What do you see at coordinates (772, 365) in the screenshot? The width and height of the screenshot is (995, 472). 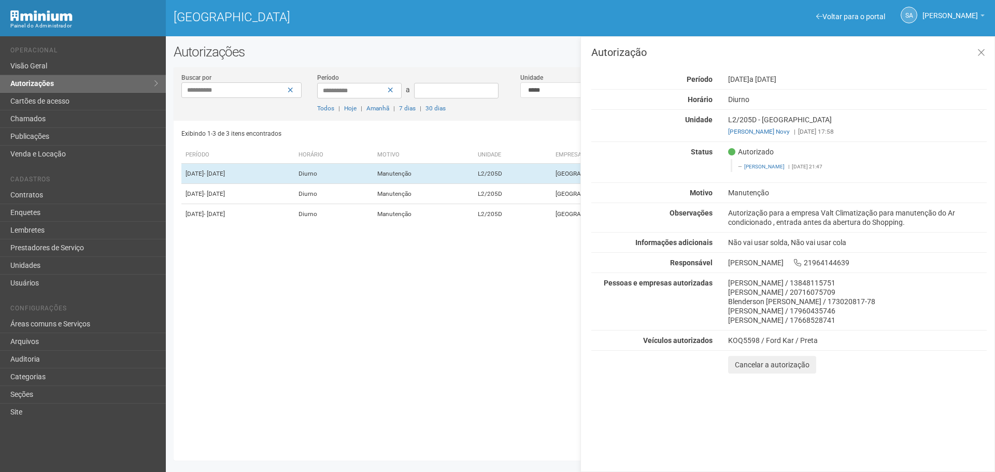 I see `button: Cancelar a autorização` at bounding box center [772, 365].